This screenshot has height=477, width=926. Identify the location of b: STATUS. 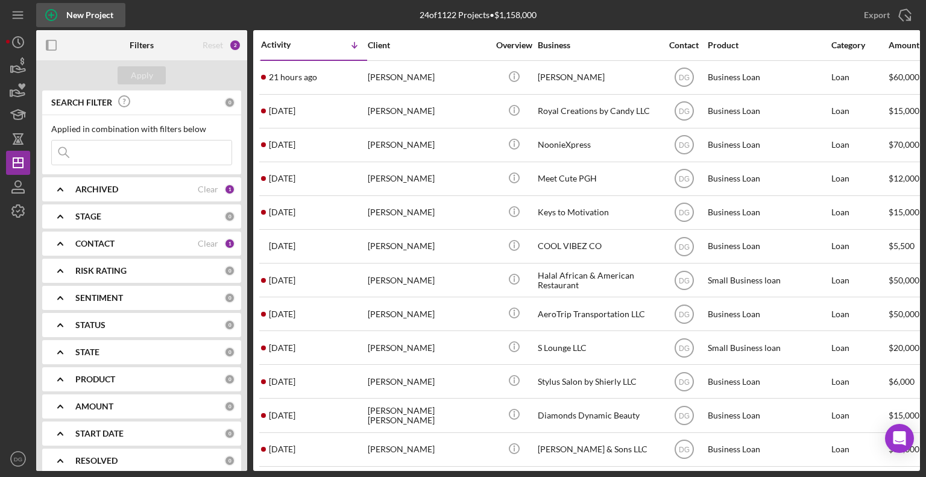
(90, 325).